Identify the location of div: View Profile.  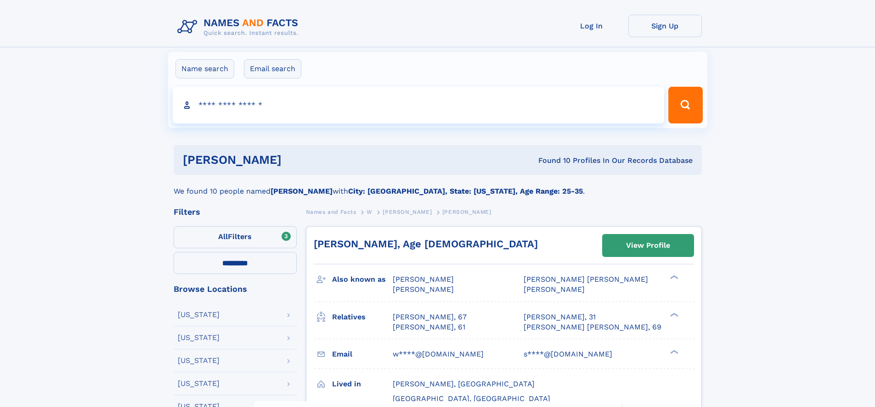
(648, 246).